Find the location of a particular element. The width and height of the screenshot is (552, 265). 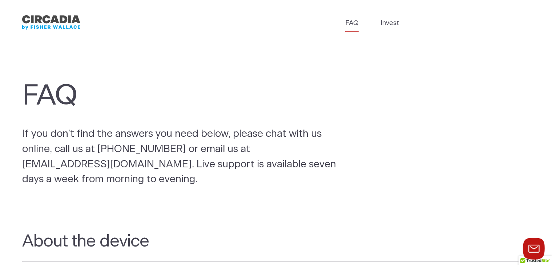

img: circadia_bfw.png is located at coordinates (51, 23).